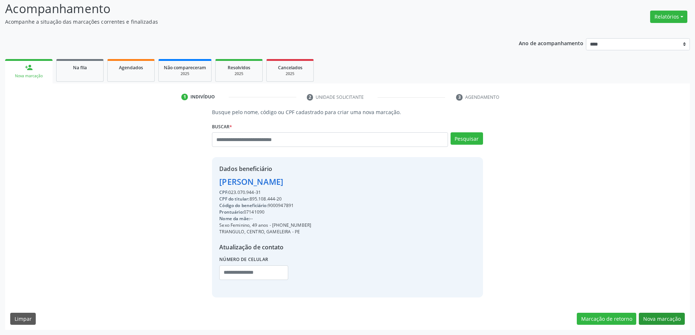 The width and height of the screenshot is (695, 335). Describe the element at coordinates (265, 199) in the screenshot. I see `div: 895.108.444-20` at that location.